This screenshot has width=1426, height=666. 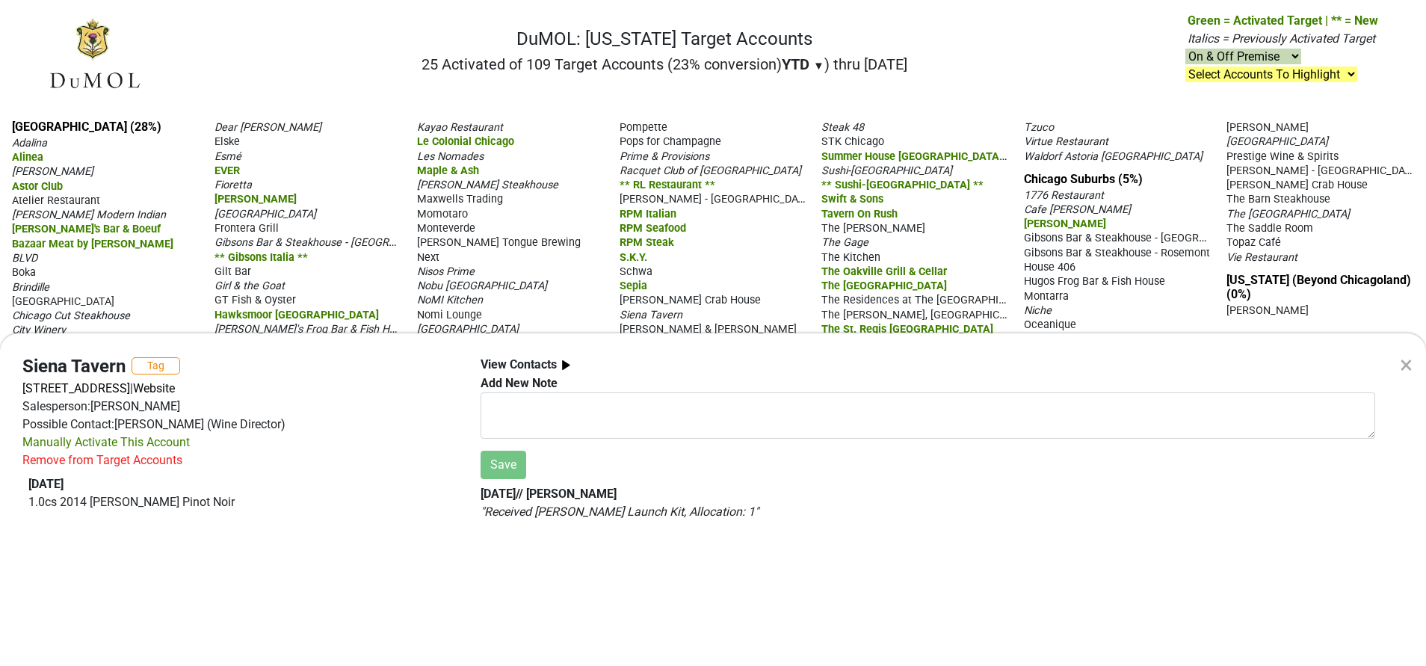 I want to click on span: Website, so click(x=154, y=388).